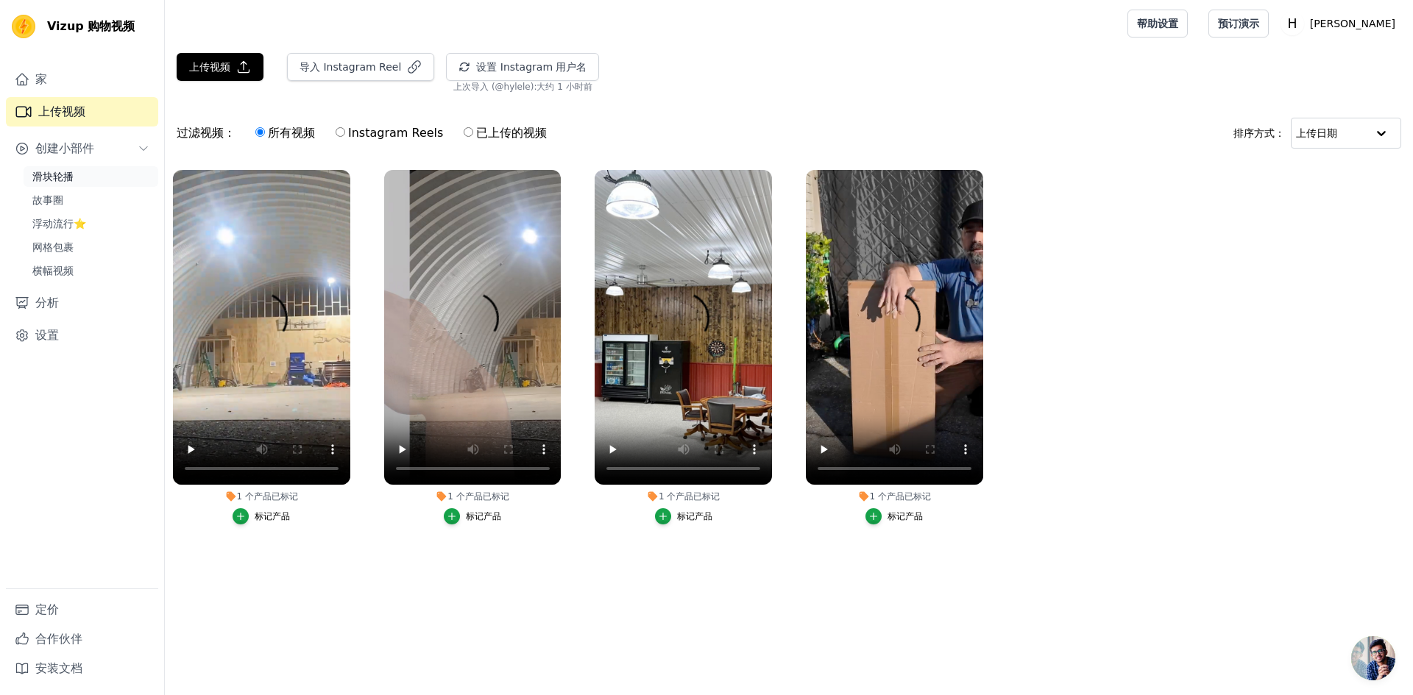 Image resolution: width=1413 pixels, height=695 pixels. Describe the element at coordinates (291, 132) in the screenshot. I see `font: 所有视频` at that location.